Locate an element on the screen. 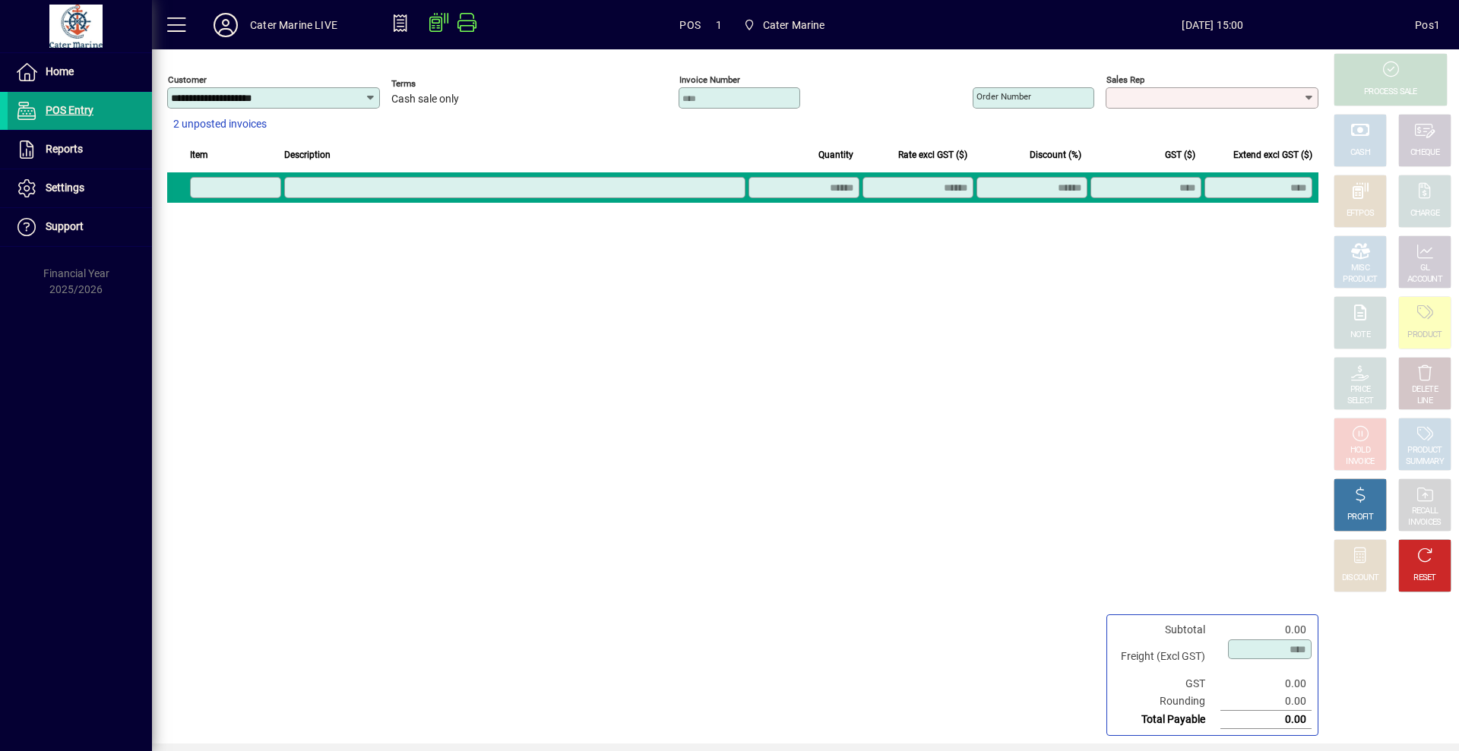 Image resolution: width=1459 pixels, height=751 pixels. div: NOTE is located at coordinates (1360, 335).